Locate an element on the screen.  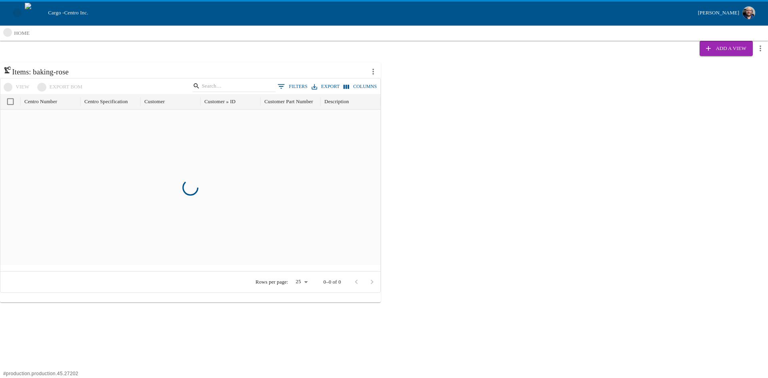
div: Description is located at coordinates (336, 102).